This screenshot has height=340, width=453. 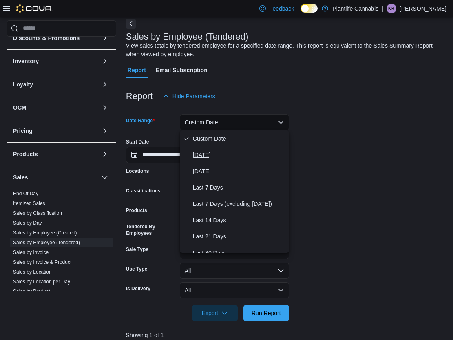 I want to click on a: Feedback, so click(x=277, y=9).